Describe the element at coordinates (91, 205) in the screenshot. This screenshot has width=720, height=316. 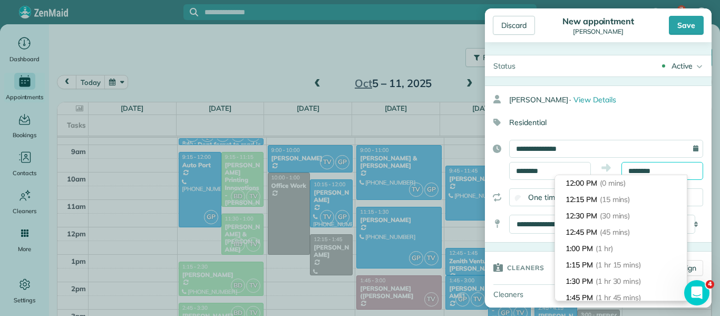
I see `div: Regards,` at that location.